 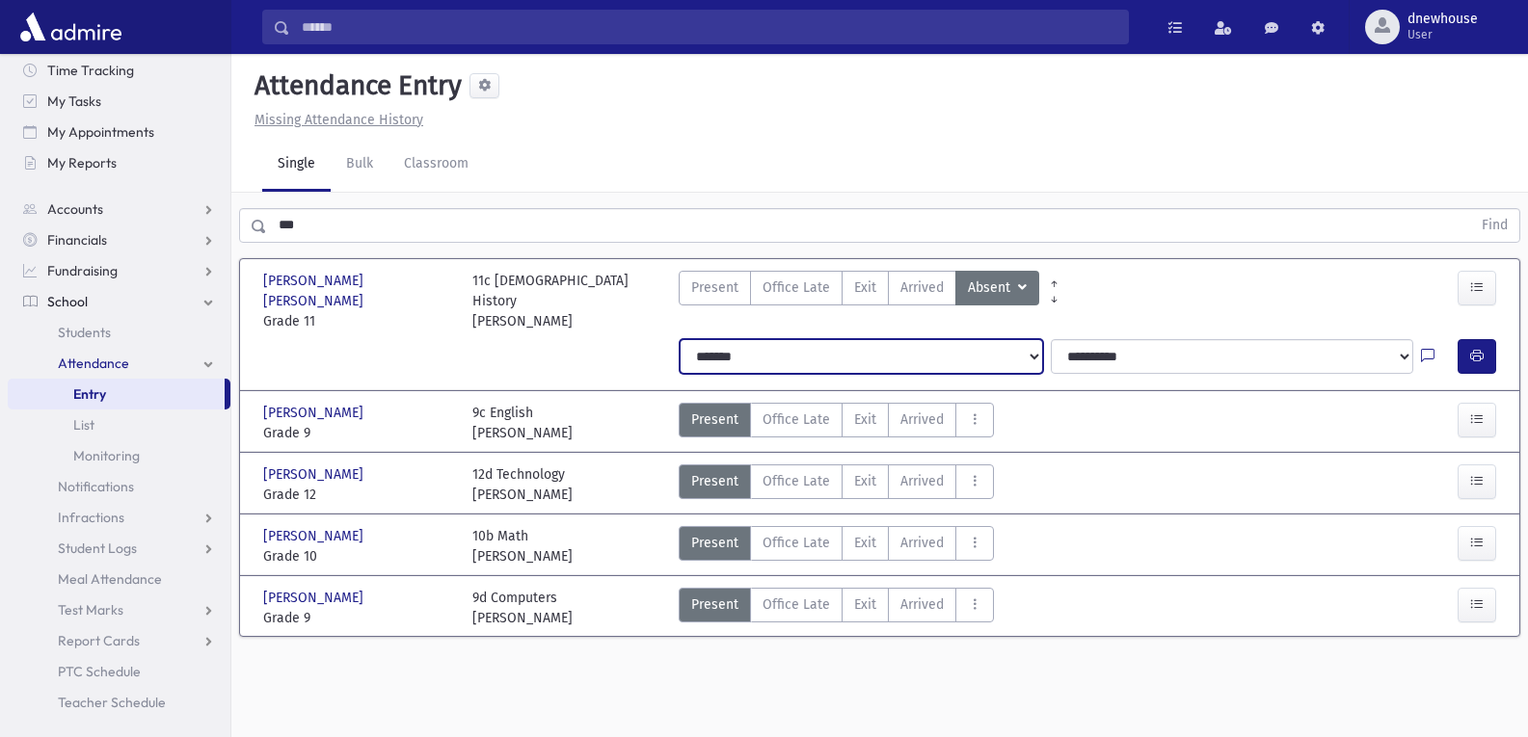 What do you see at coordinates (119, 240) in the screenshot?
I see `a: Financials` at bounding box center [119, 240].